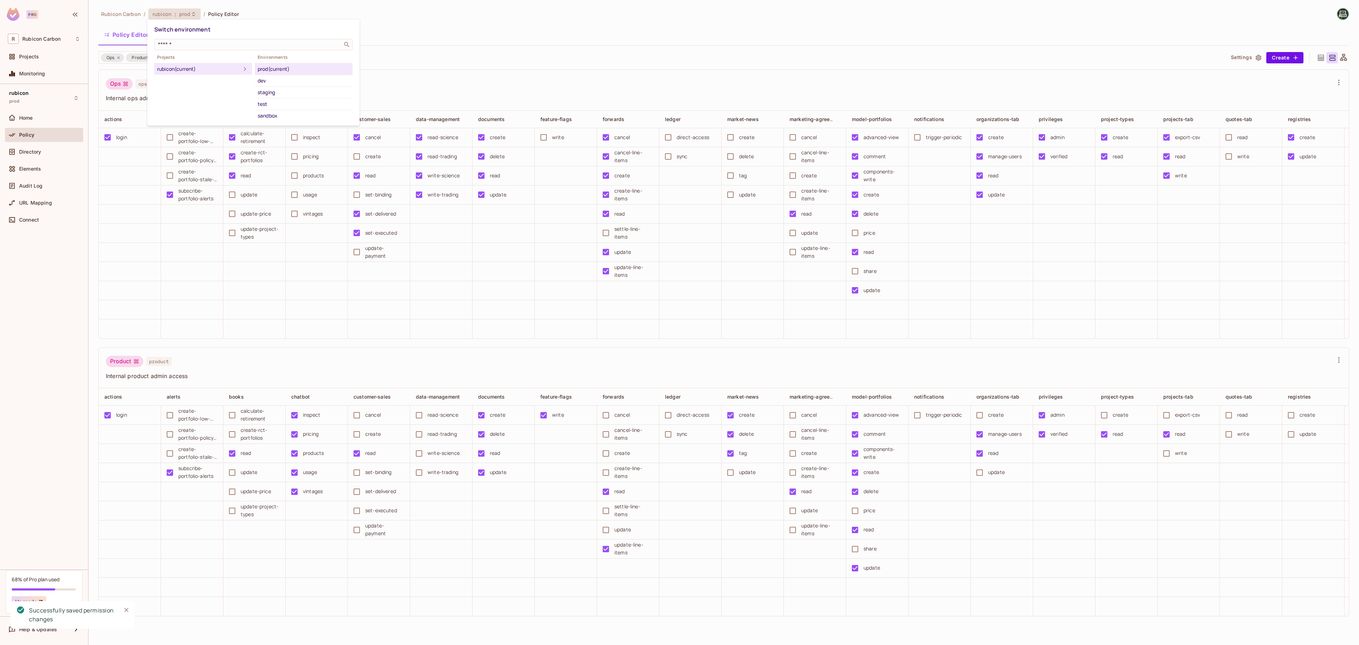 The image size is (1359, 645). I want to click on span: Environments, so click(304, 57).